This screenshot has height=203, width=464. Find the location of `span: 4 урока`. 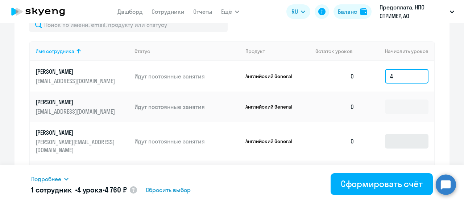

span: 4 урока is located at coordinates (90, 189).